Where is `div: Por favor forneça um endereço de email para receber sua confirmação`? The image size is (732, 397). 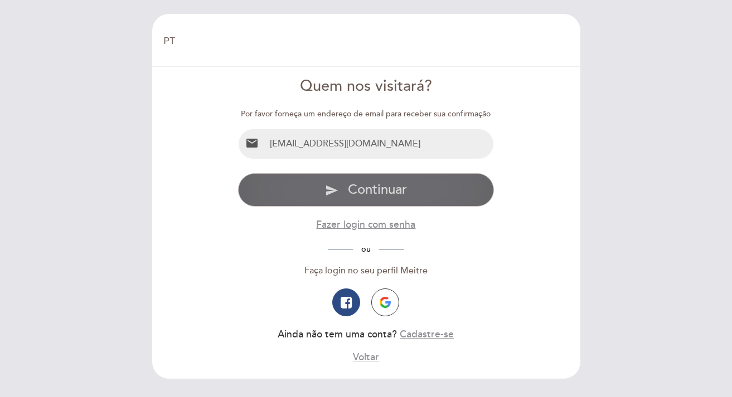
div: Por favor forneça um endereço de email para receber sua confirmação is located at coordinates (366, 114).